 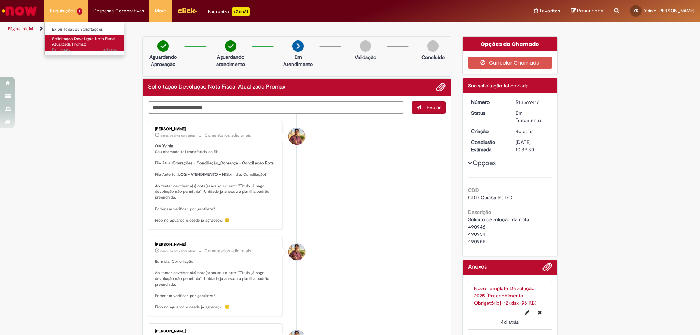 What do you see at coordinates (510, 63) in the screenshot?
I see `button: Cancelar Chamado` at bounding box center [510, 63].